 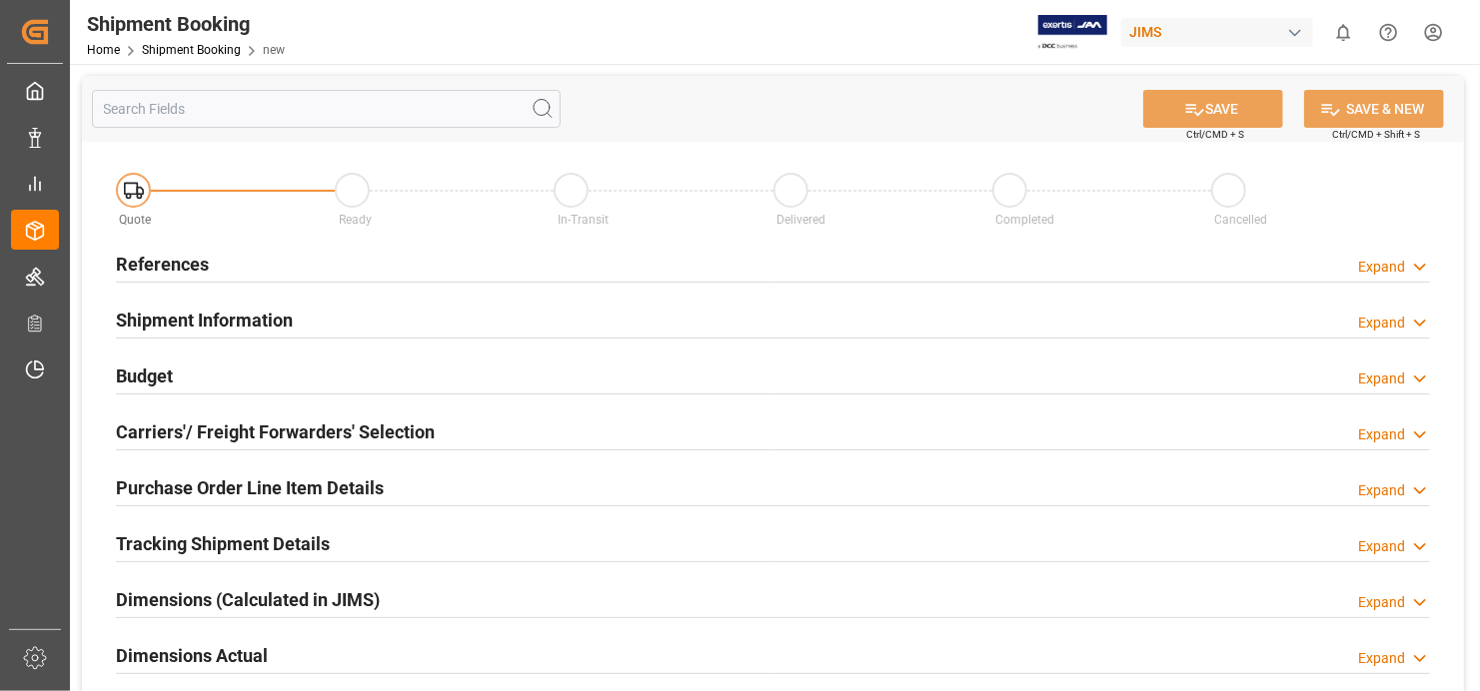 What do you see at coordinates (1343, 32) in the screenshot?
I see `button: show 0 new notifications` at bounding box center [1343, 32].